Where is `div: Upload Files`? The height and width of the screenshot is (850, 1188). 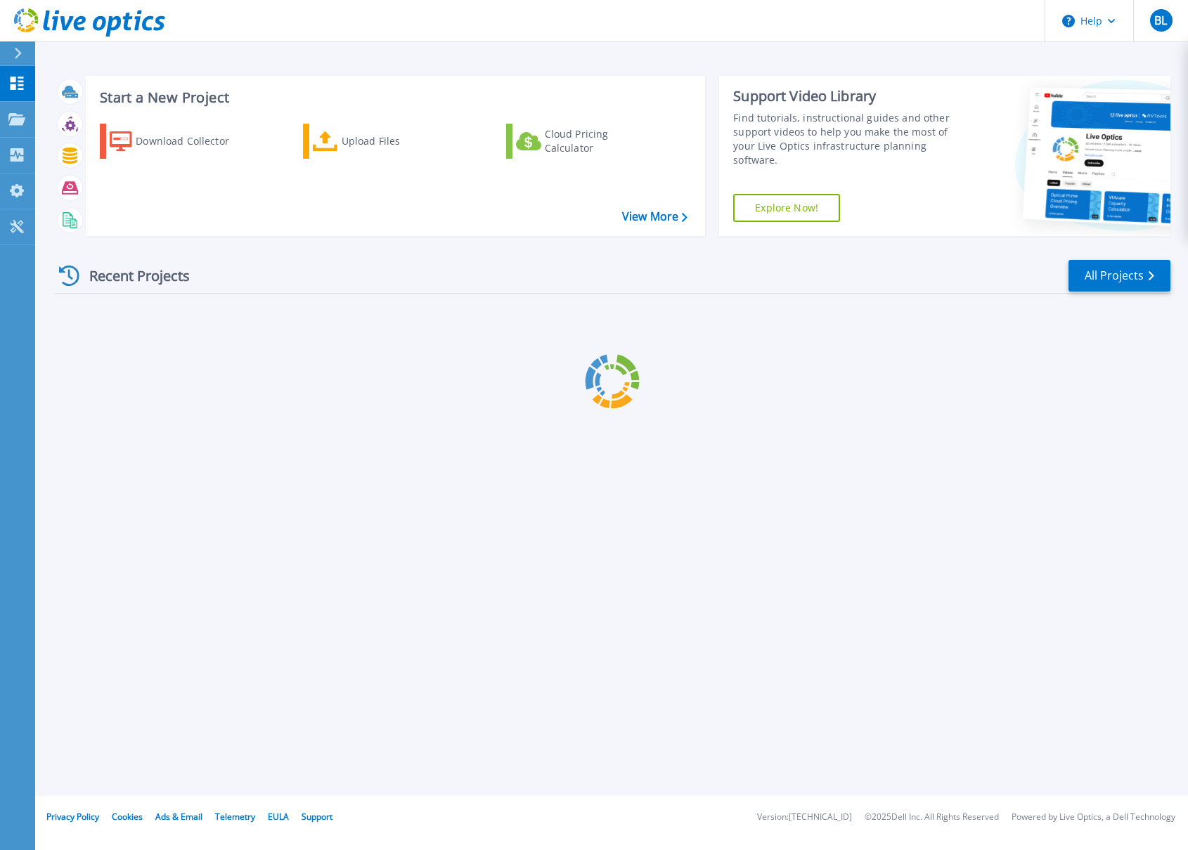
div: Upload Files is located at coordinates (398, 141).